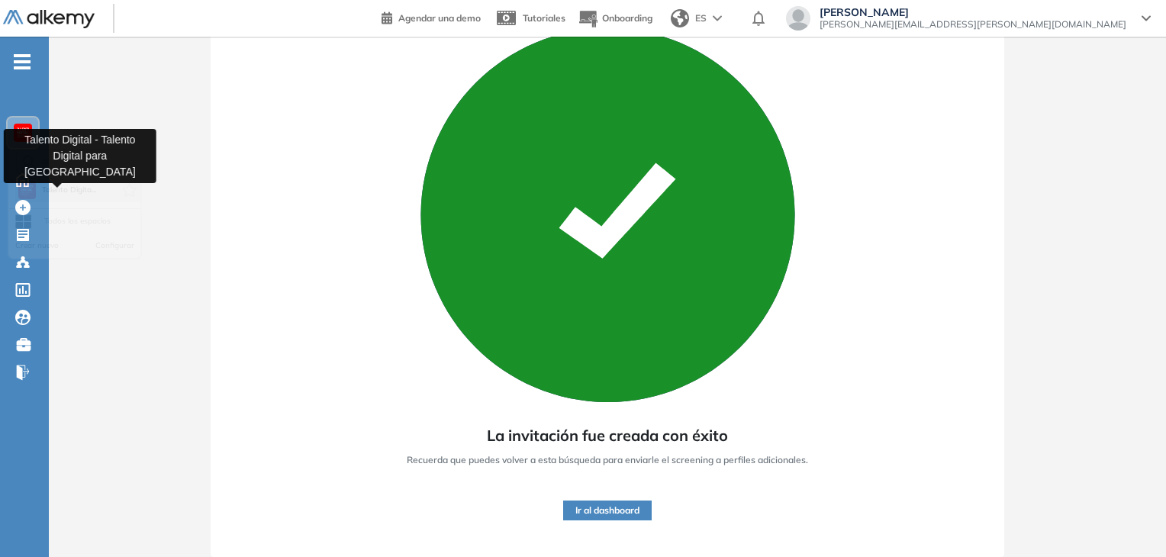 Image resolution: width=1166 pixels, height=557 pixels. Describe the element at coordinates (701, 18) in the screenshot. I see `span: ES` at that location.